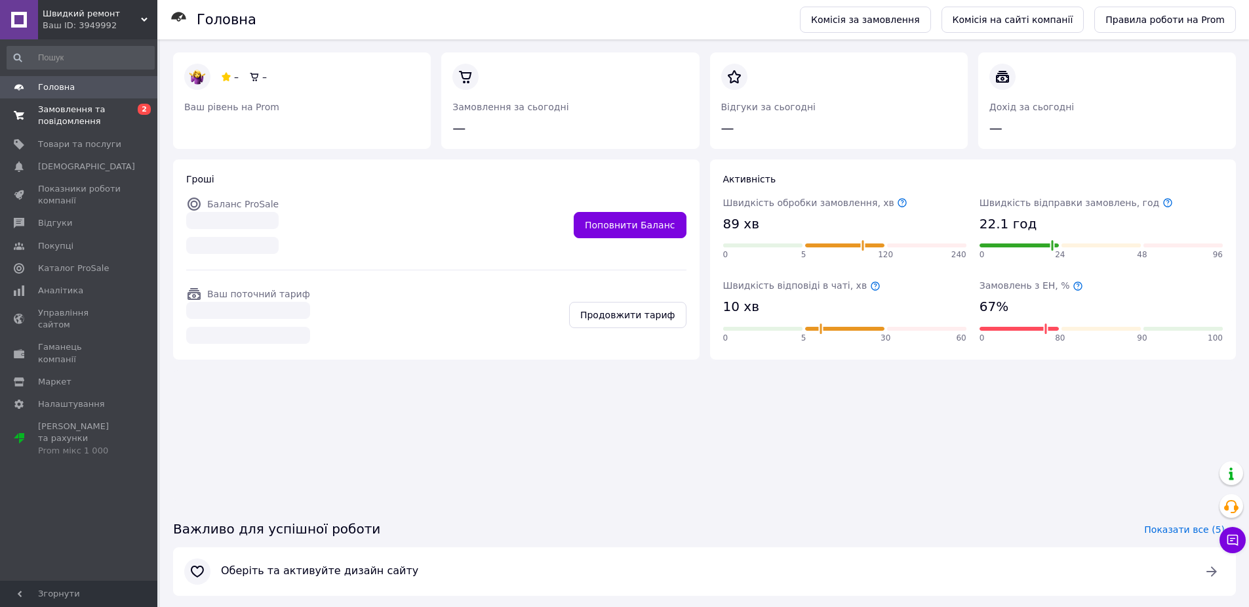 Image resolution: width=1249 pixels, height=607 pixels. Describe the element at coordinates (226, 20) in the screenshot. I see `h1: Головна` at that location.